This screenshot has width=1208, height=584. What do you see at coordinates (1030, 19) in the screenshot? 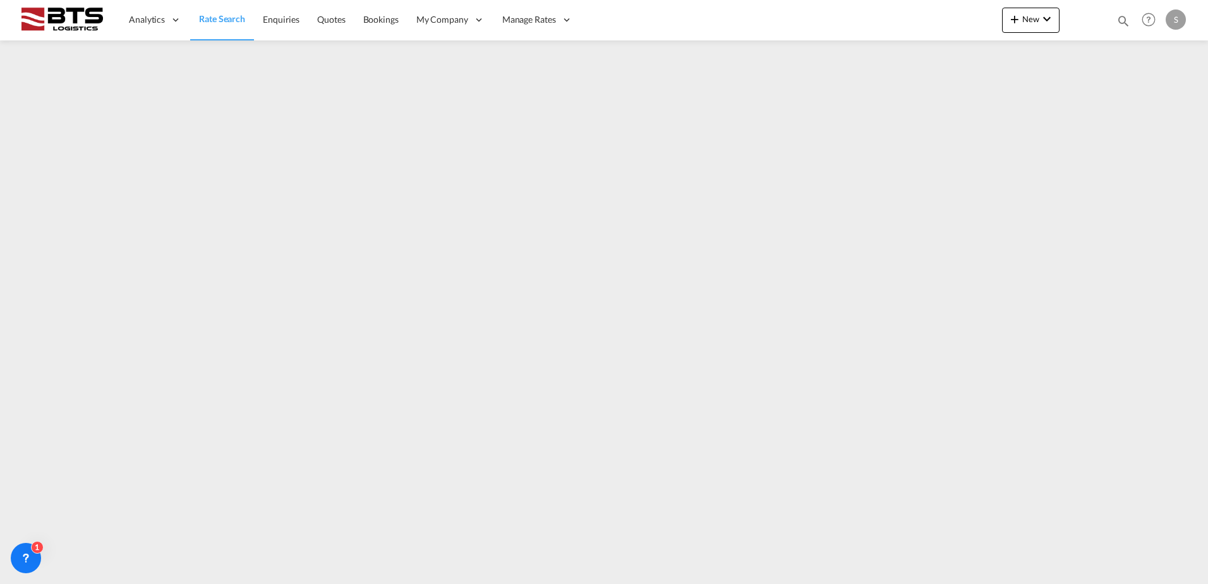
I see `span: New` at bounding box center [1030, 19].